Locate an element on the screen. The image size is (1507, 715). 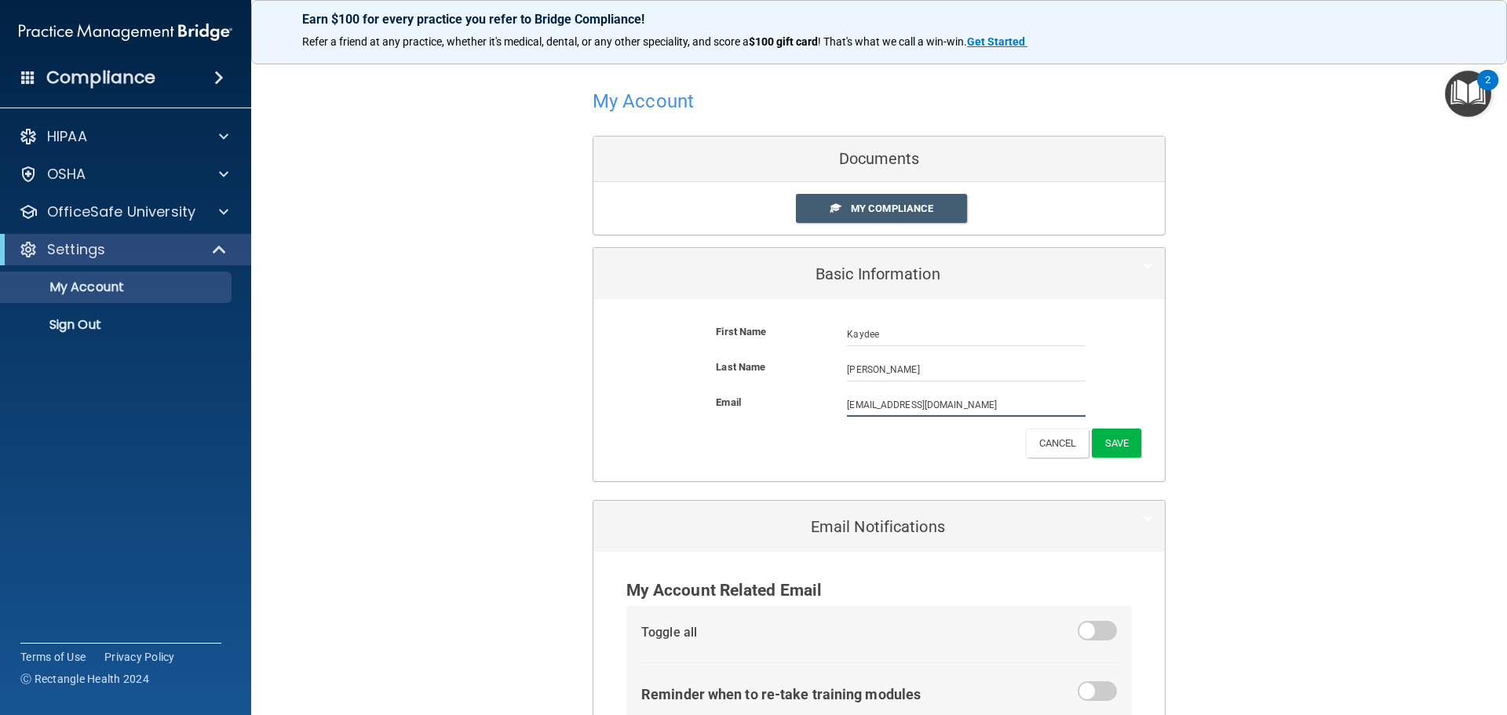
a: Terms of Use is located at coordinates (53, 657).